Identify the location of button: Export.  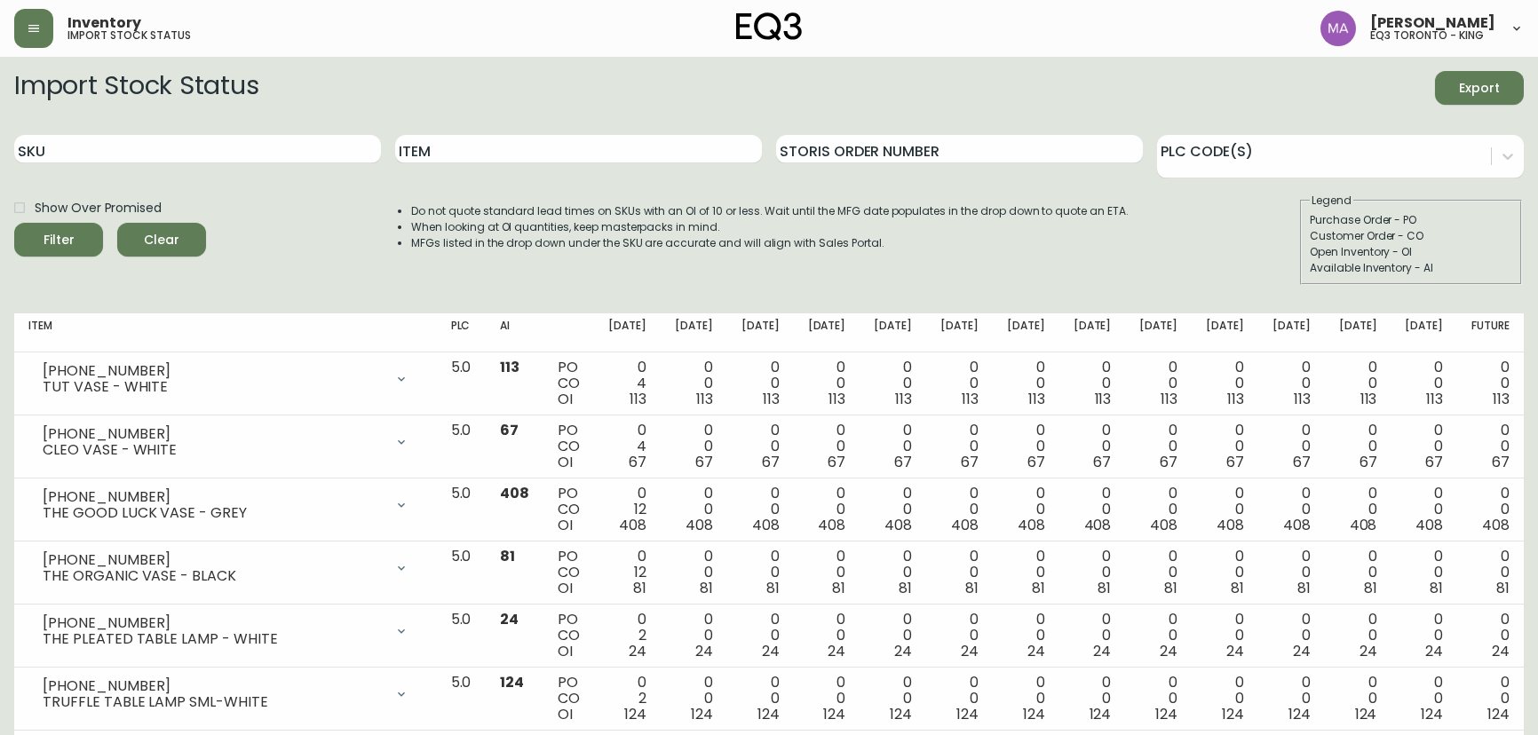
(1480, 88).